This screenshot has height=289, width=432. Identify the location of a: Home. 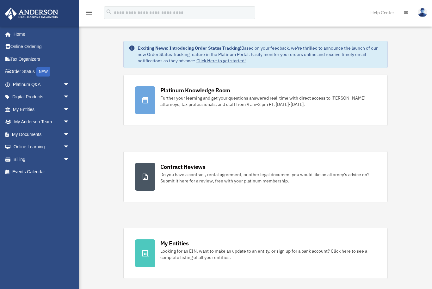
(40, 34).